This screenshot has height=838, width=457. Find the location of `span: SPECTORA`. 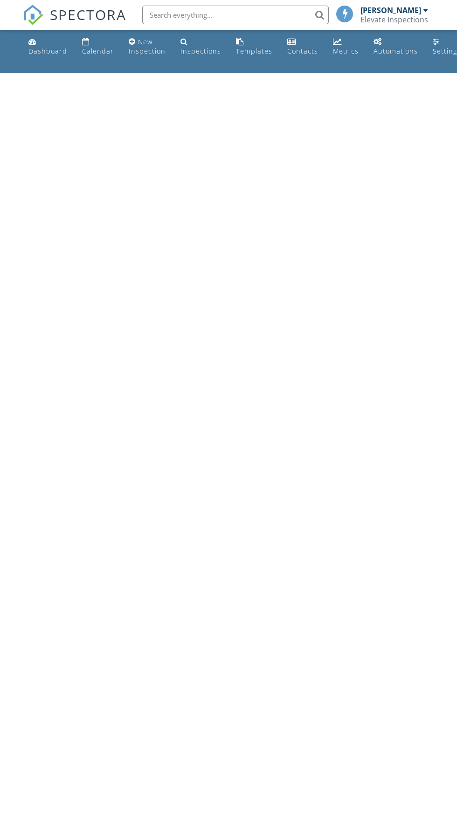

span: SPECTORA is located at coordinates (88, 14).